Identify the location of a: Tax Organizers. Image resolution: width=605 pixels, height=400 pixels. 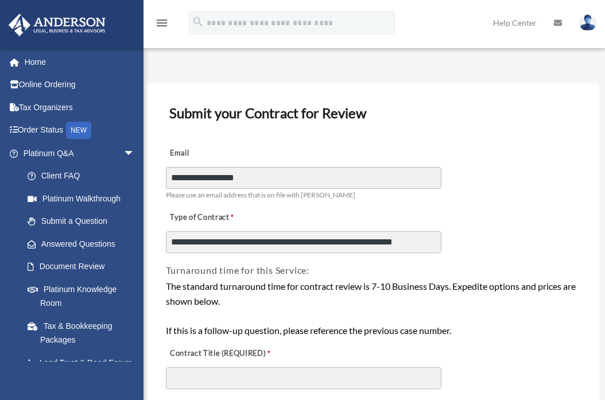
(80, 107).